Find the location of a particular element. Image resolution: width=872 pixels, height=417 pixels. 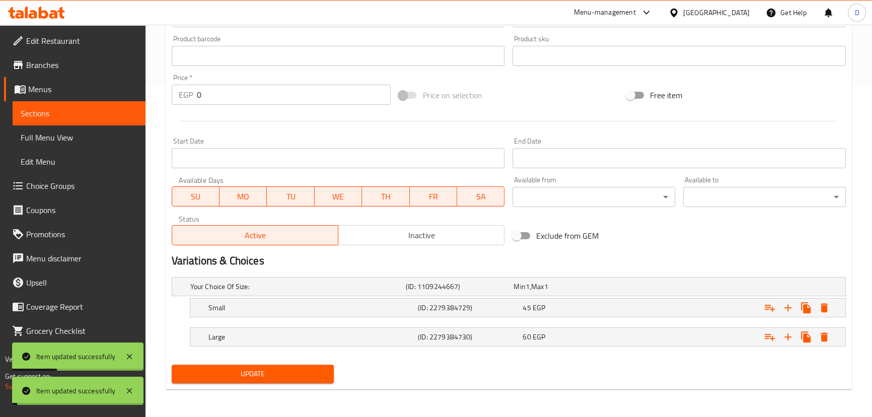

span: Coupons is located at coordinates (82, 210).